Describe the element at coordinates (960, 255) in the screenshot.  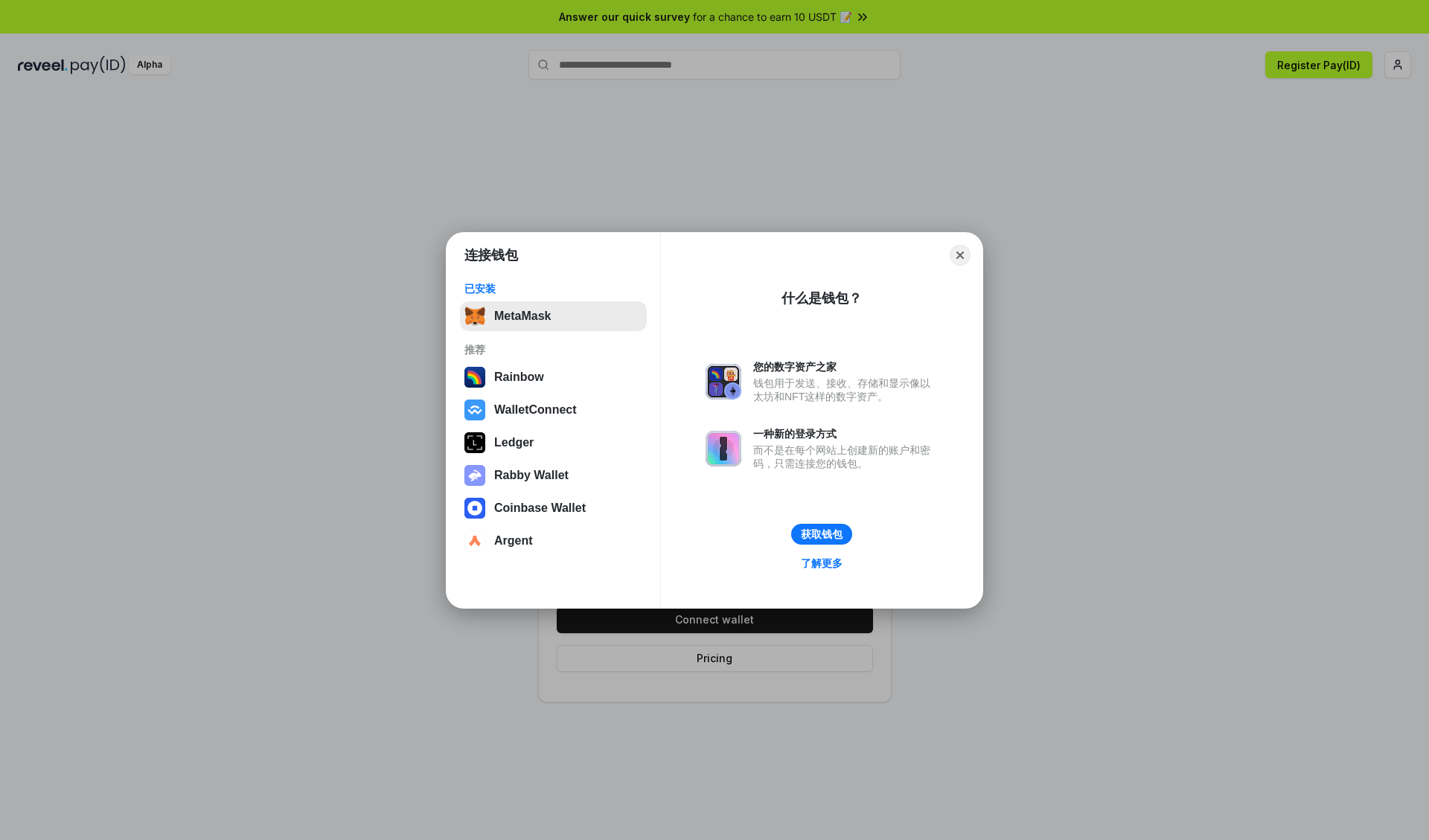
I see `button: Close` at that location.